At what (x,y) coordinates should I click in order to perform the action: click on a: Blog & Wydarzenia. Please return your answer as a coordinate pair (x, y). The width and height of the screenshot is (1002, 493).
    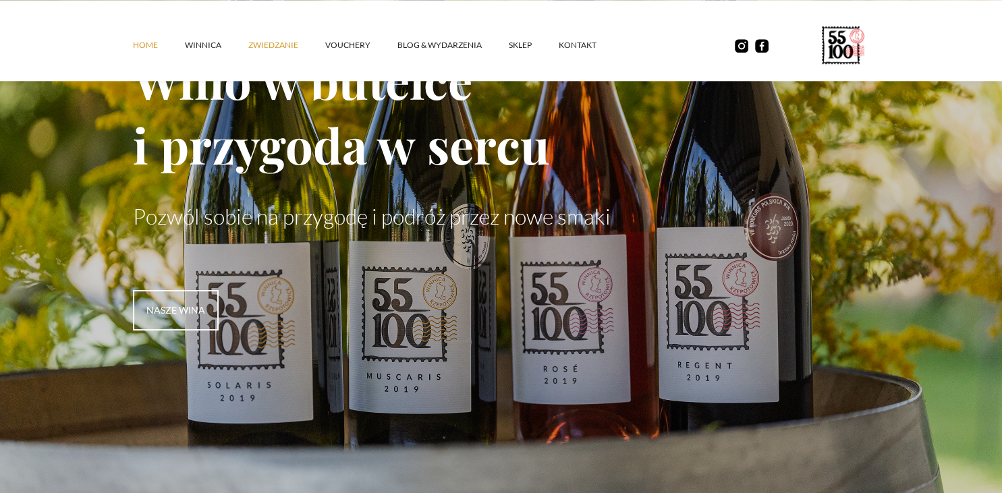
    Looking at the image, I should click on (453, 45).